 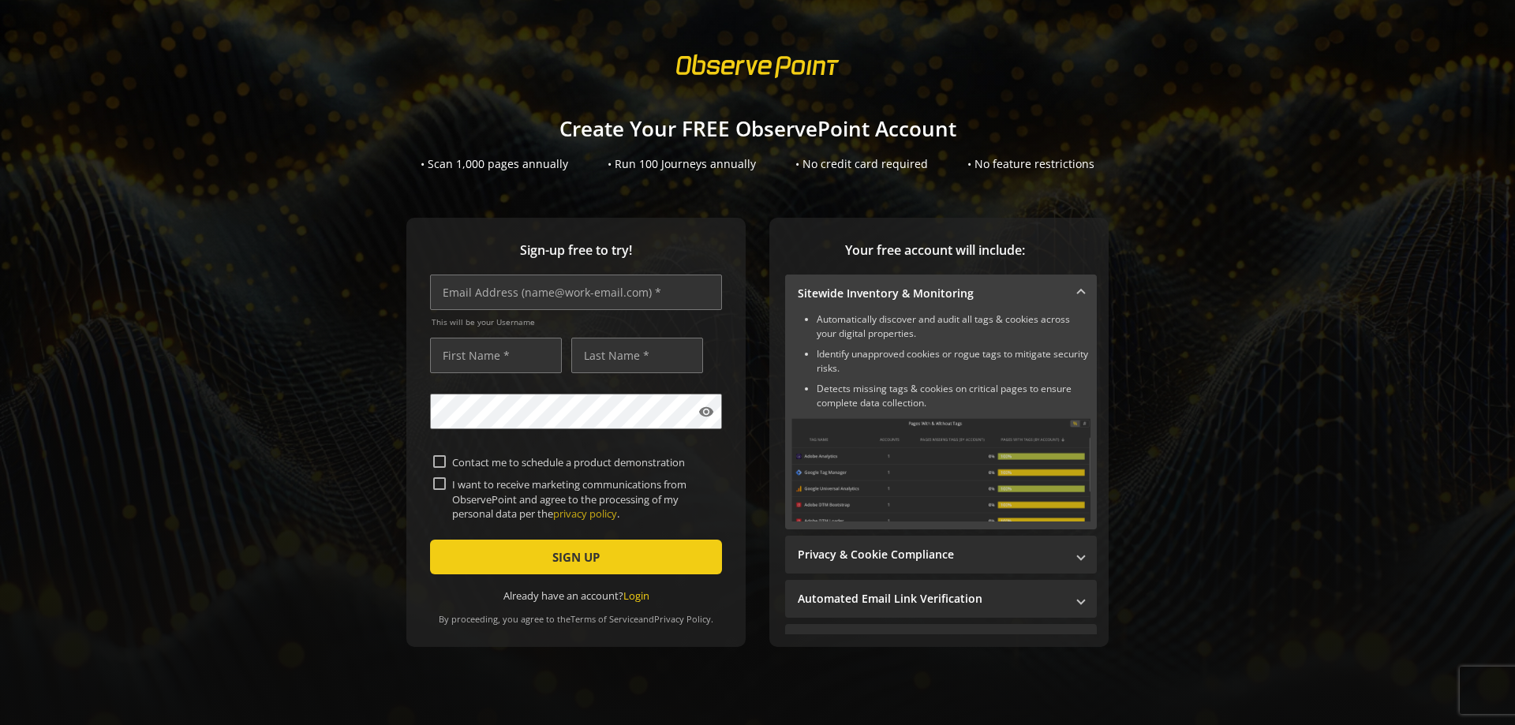 What do you see at coordinates (940, 555) in the screenshot?
I see `mat-expansion-panel-header: Privacy & Cookie Compliance` at bounding box center [940, 555].